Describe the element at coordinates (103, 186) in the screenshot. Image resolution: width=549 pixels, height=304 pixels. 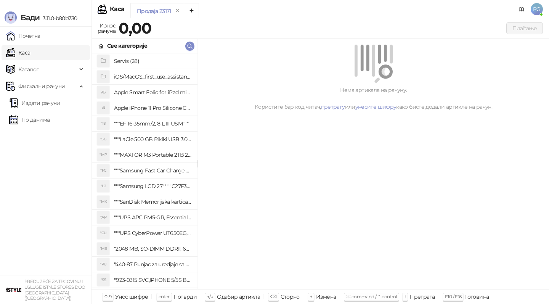
I see `div: "L2` at that location.